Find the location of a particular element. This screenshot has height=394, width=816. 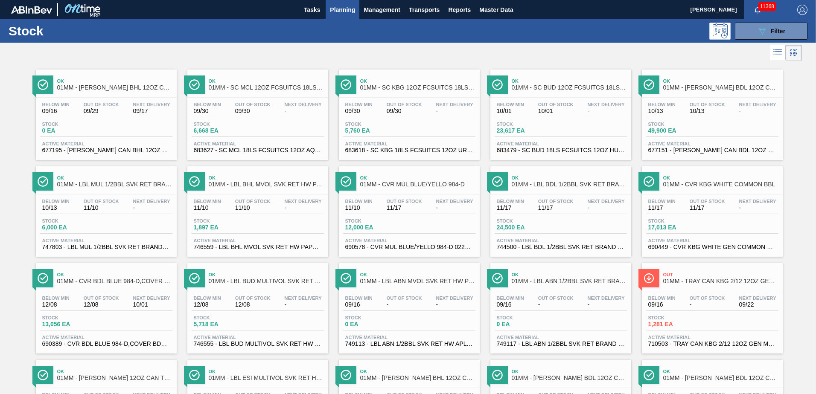

span: 11/17 is located at coordinates (707, 208).